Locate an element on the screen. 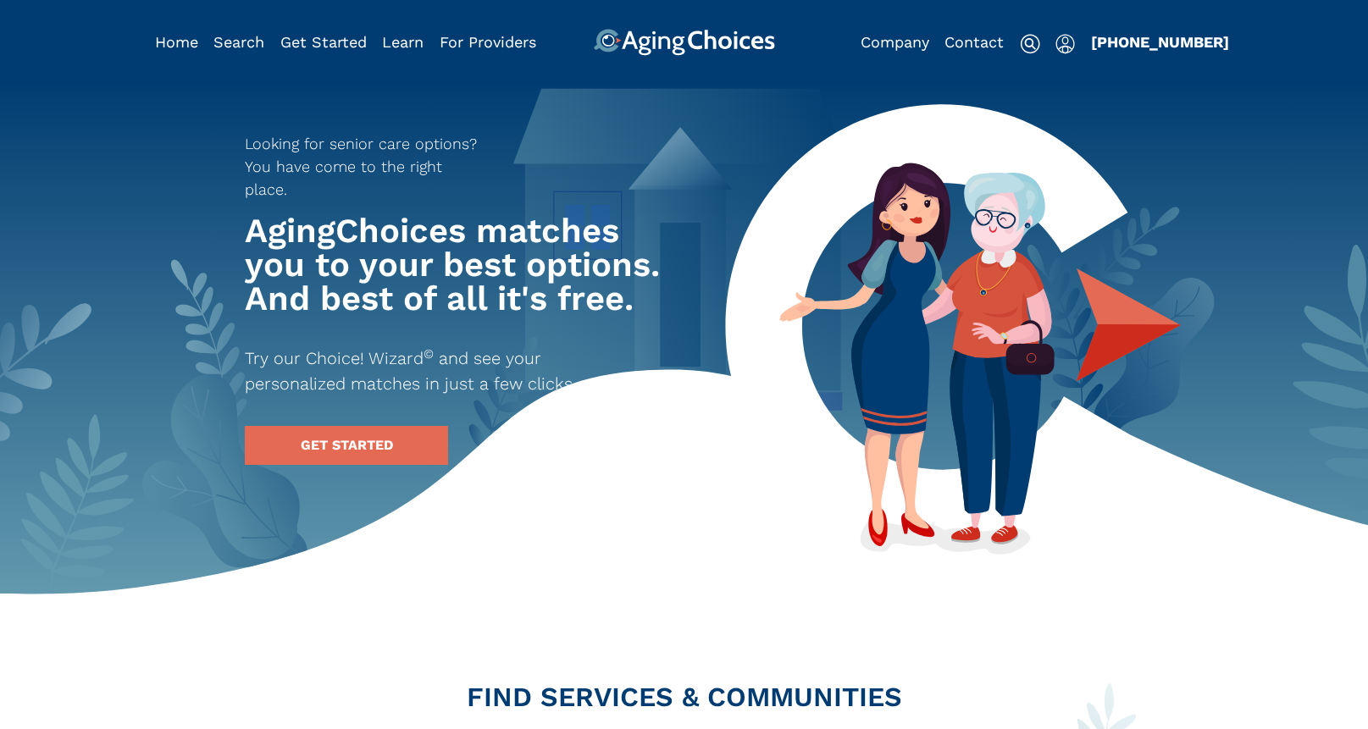 The height and width of the screenshot is (729, 1368). a: GET STARTED is located at coordinates (346, 445).